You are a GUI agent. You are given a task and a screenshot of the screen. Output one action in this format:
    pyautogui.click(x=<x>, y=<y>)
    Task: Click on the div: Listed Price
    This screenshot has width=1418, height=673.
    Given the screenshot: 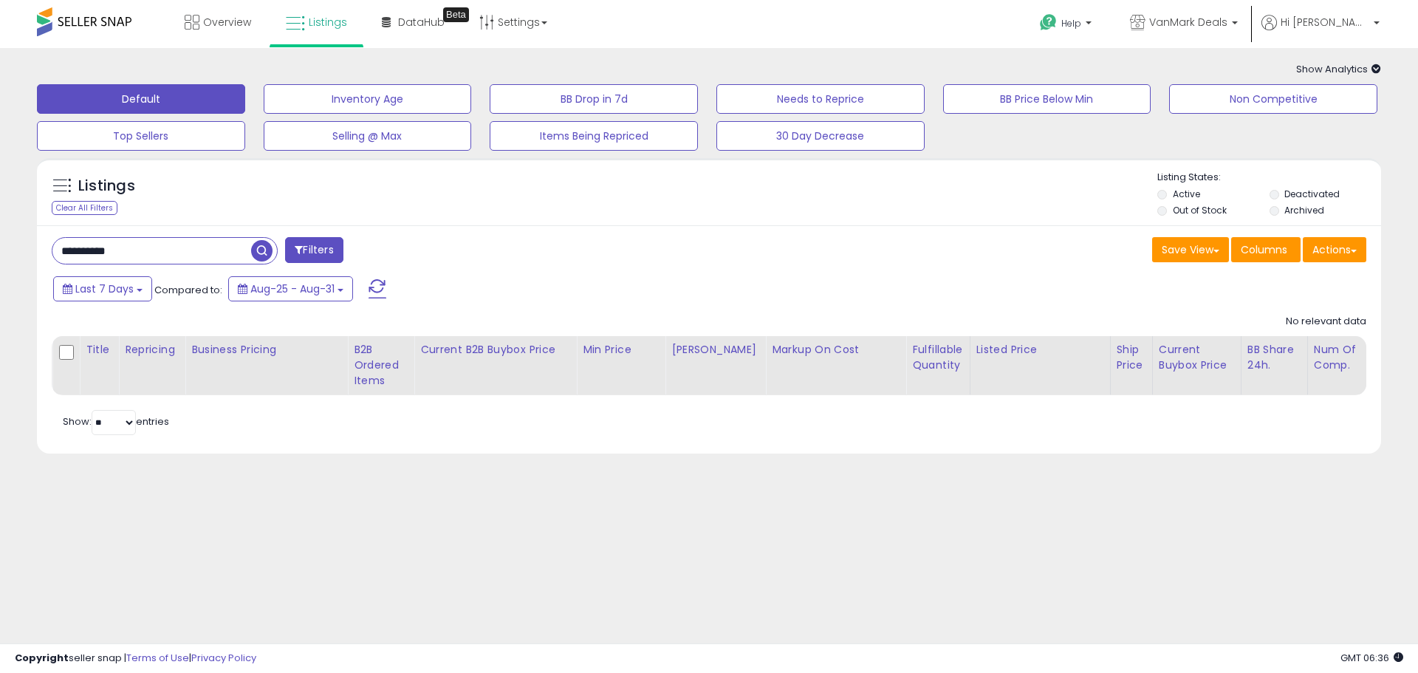 What is the action you would take?
    pyautogui.click(x=1040, y=349)
    